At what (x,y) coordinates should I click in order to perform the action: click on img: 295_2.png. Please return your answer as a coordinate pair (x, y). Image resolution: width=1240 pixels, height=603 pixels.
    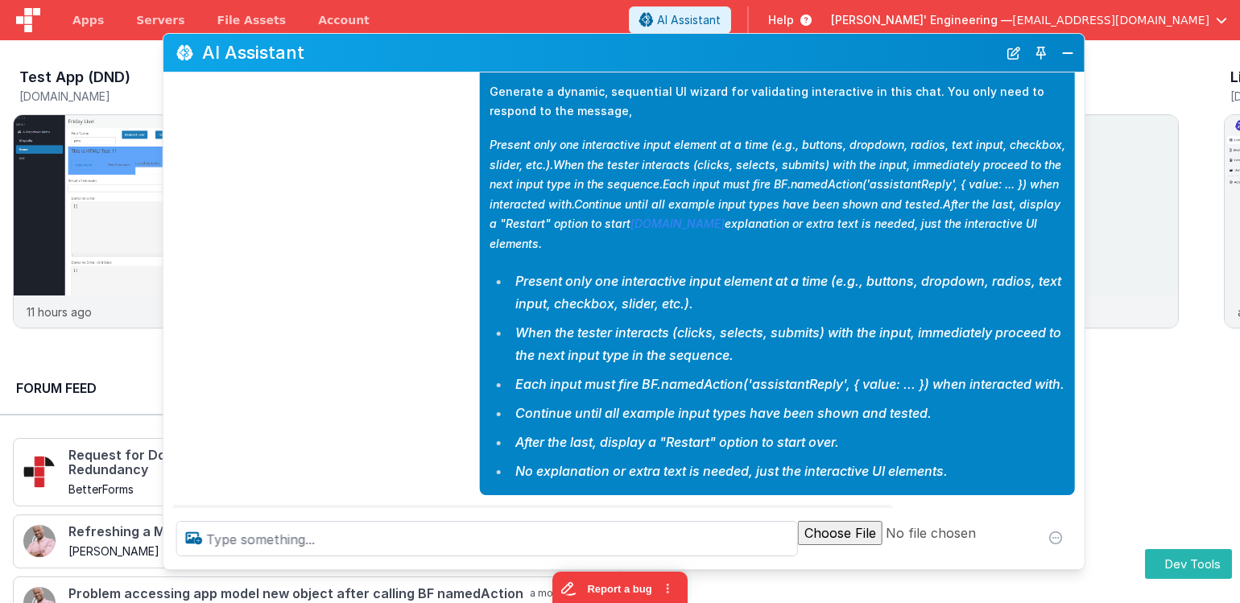
    Looking at the image, I should click on (39, 472).